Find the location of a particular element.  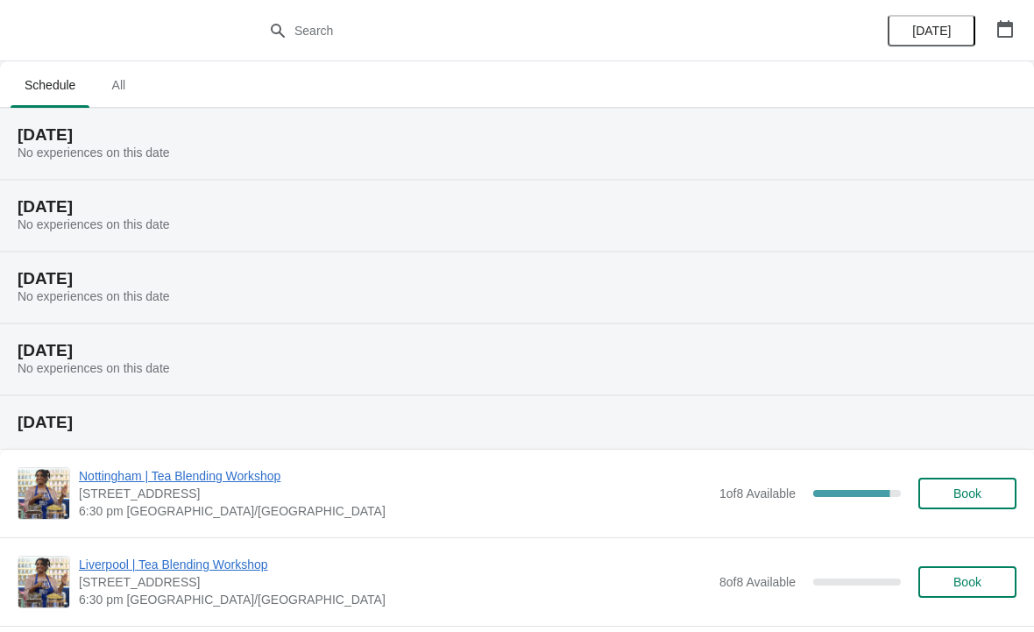

span: All is located at coordinates (118, 85).